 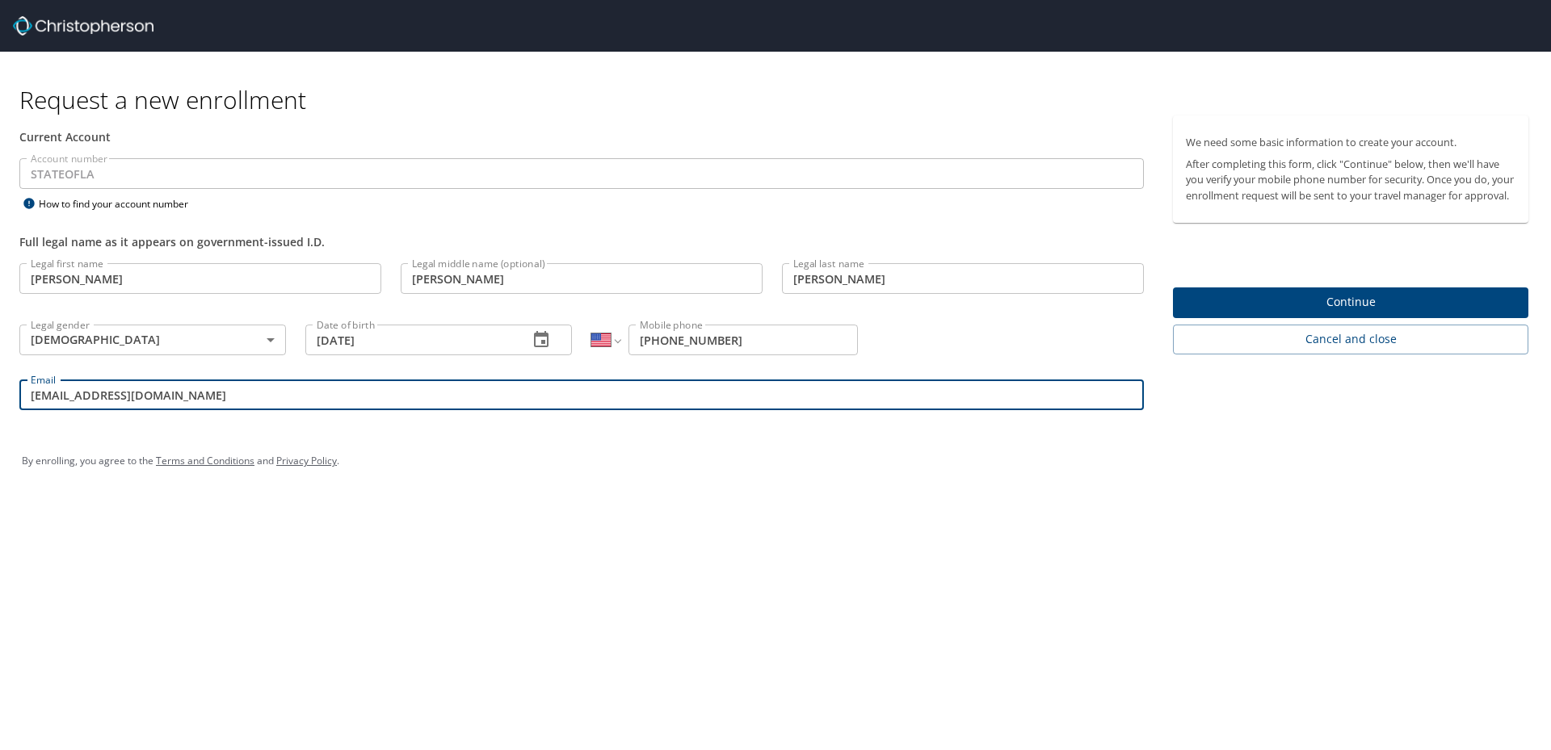 I want to click on div: Current Account, so click(x=582, y=137).